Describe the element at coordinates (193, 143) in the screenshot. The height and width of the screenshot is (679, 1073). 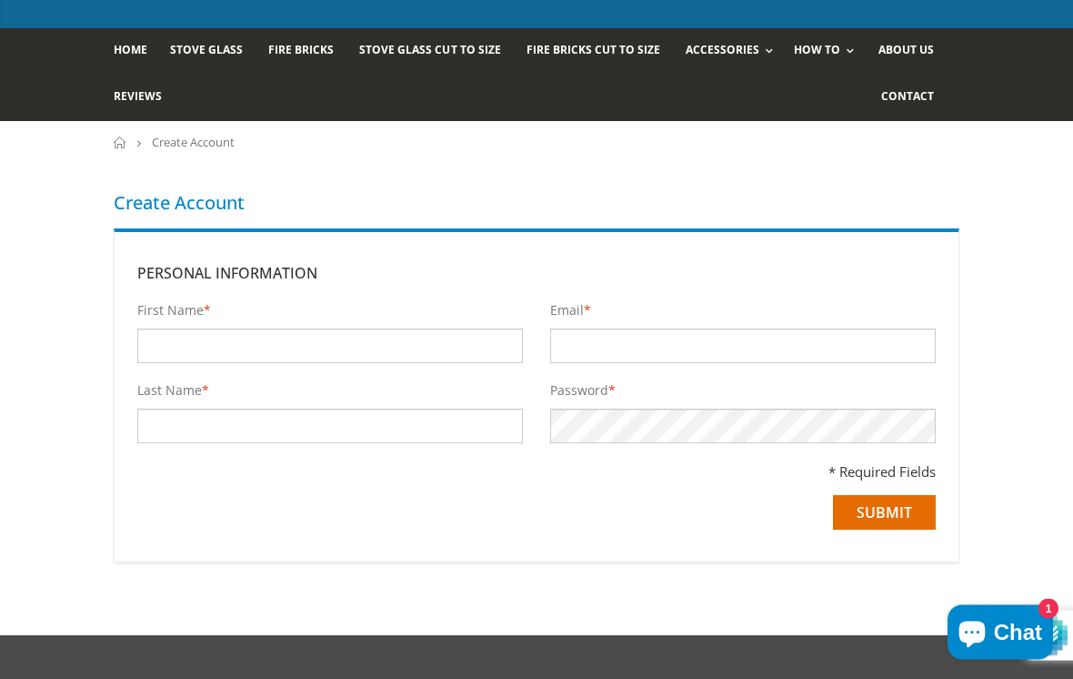
I see `span: Create Account` at that location.